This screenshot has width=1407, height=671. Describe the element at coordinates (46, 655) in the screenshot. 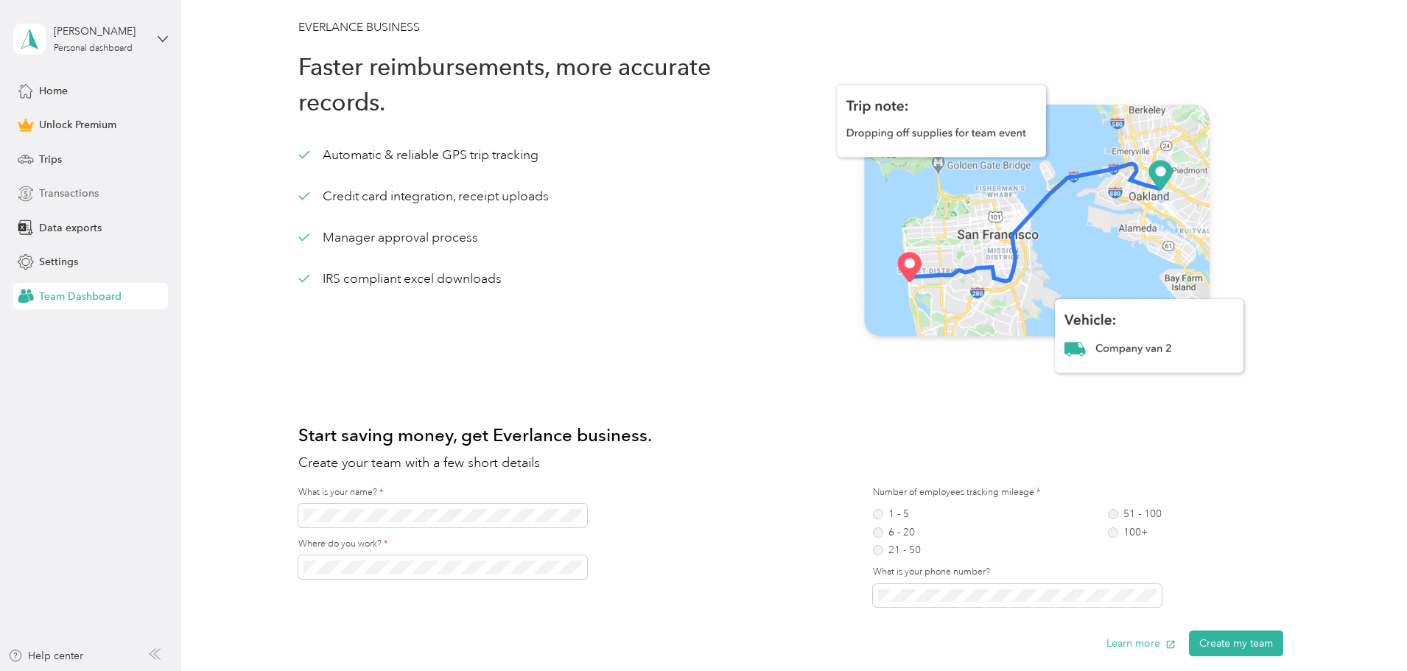

I see `div: Help center` at that location.